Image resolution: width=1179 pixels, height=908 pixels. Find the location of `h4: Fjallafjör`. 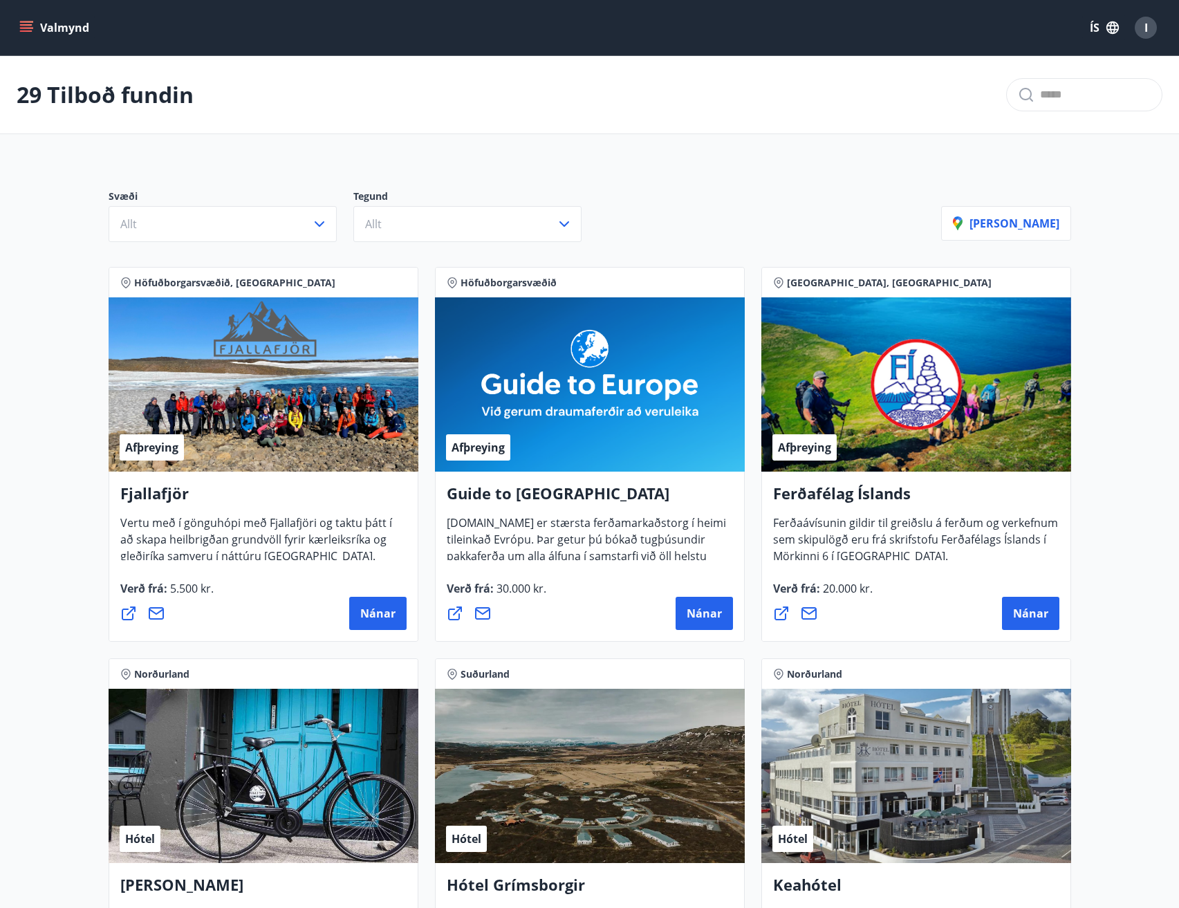

h4: Fjallafjör is located at coordinates (264, 499).